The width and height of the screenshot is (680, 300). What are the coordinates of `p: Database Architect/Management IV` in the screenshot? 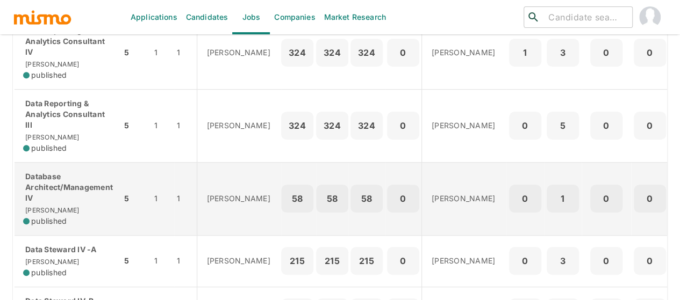 It's located at (68, 188).